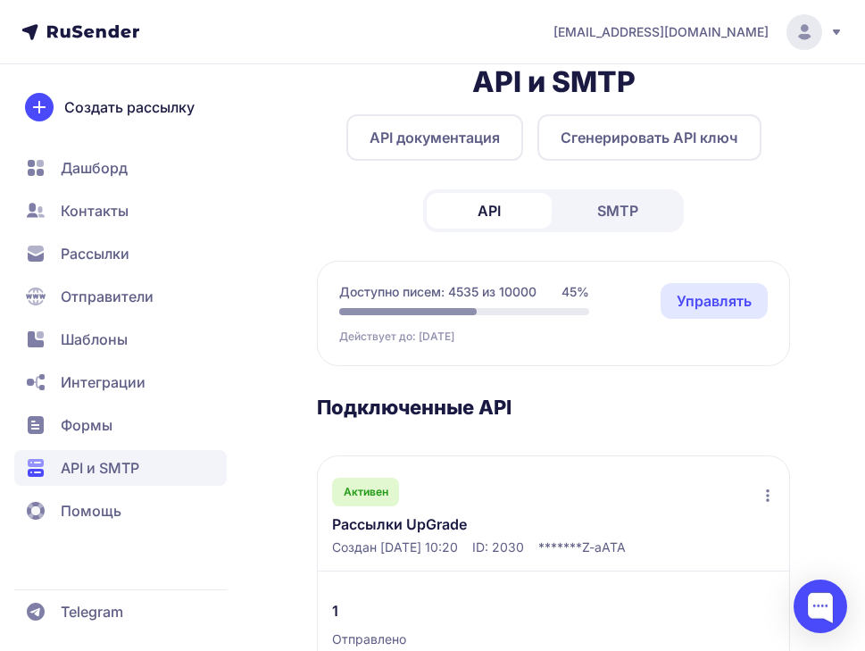  What do you see at coordinates (366, 492) in the screenshot?
I see `span: Активен` at bounding box center [366, 492].